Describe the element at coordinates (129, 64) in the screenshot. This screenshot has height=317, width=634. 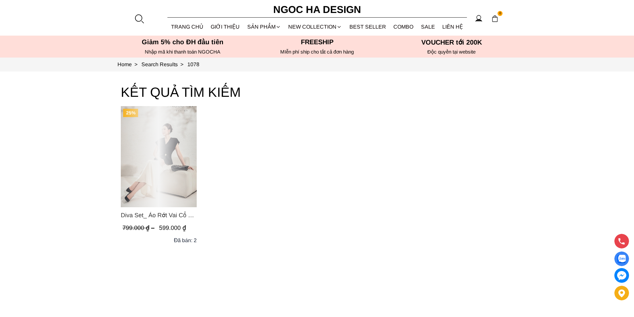
I see `a: Link to Home` at that location.